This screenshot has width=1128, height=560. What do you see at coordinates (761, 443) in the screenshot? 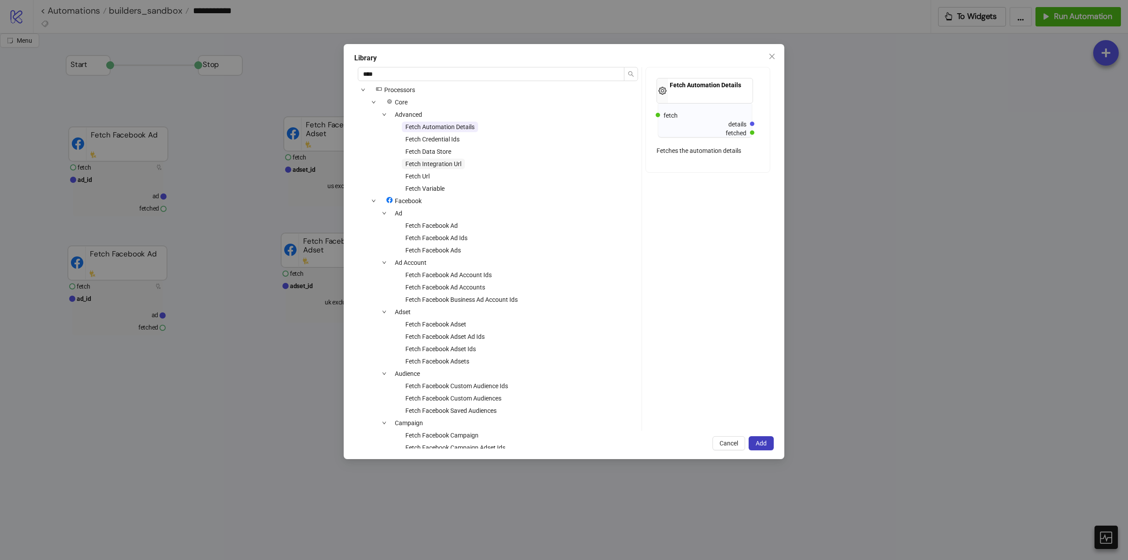
I see `button: Add` at bounding box center [761, 443].